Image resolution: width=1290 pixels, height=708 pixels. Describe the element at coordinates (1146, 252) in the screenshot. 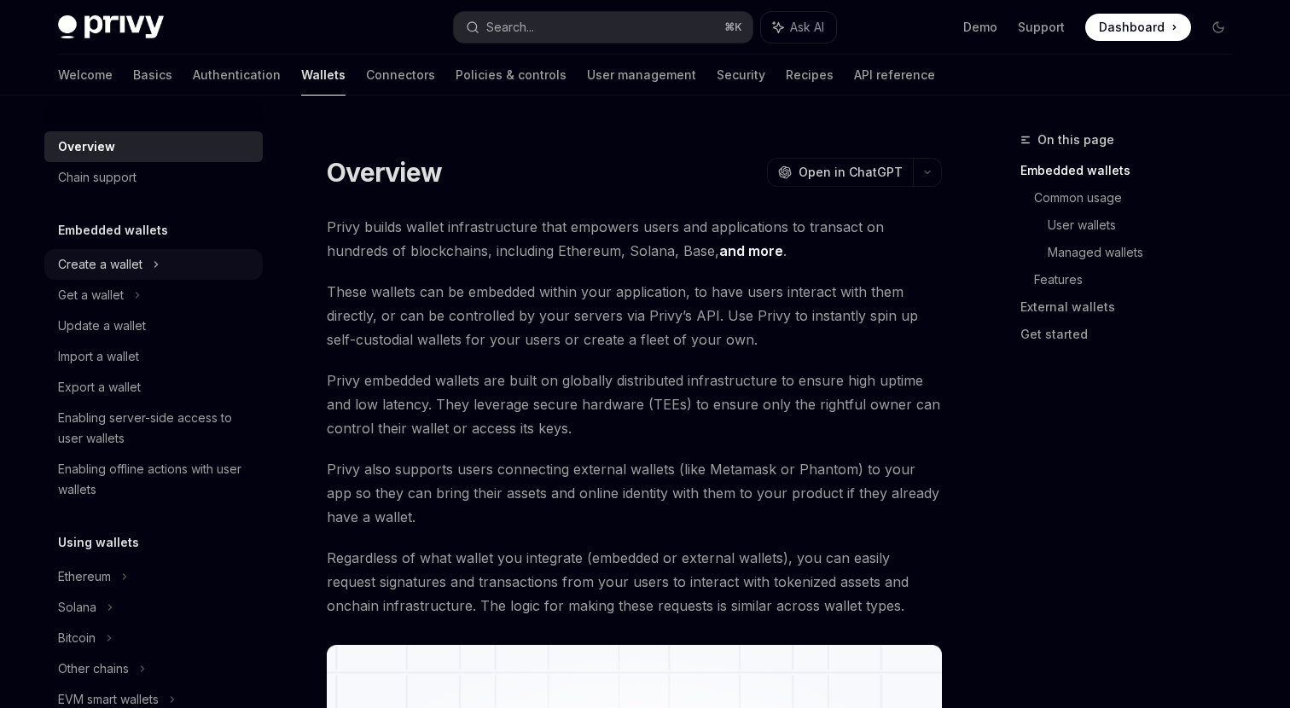

I see `a: Managed wallets` at that location.